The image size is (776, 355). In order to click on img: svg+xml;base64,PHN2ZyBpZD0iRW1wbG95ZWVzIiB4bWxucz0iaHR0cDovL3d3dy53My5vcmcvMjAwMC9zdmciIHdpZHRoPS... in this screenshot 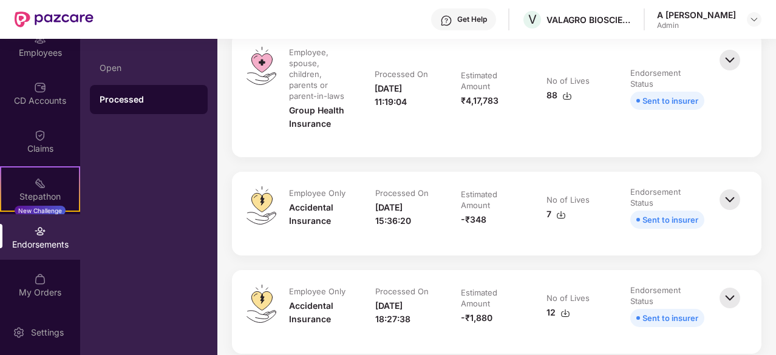, I will do `click(40, 39)`.